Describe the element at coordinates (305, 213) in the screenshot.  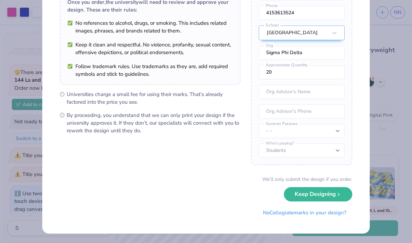
I see `button: NoCollegiatemarks in your design?` at that location.